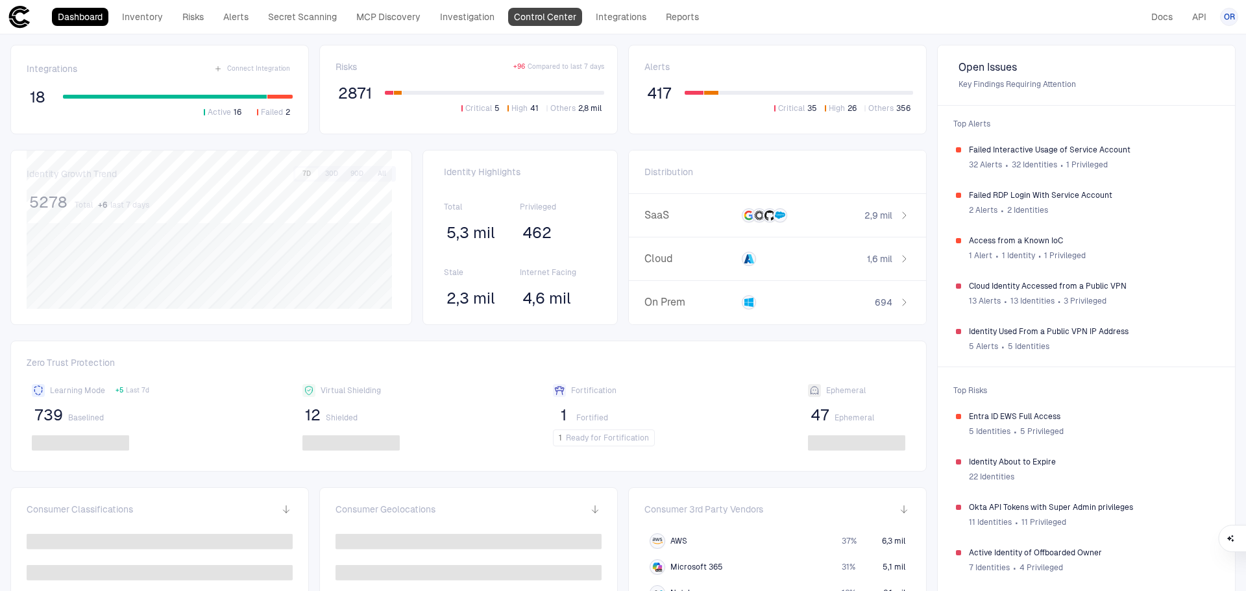 This screenshot has width=1246, height=591. I want to click on span: Last 7d, so click(138, 391).